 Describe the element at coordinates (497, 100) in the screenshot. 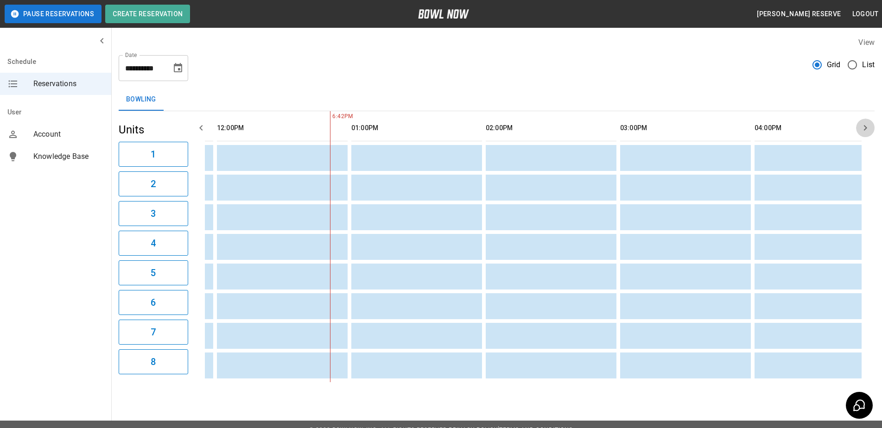

I see `div: inventory tabs` at that location.